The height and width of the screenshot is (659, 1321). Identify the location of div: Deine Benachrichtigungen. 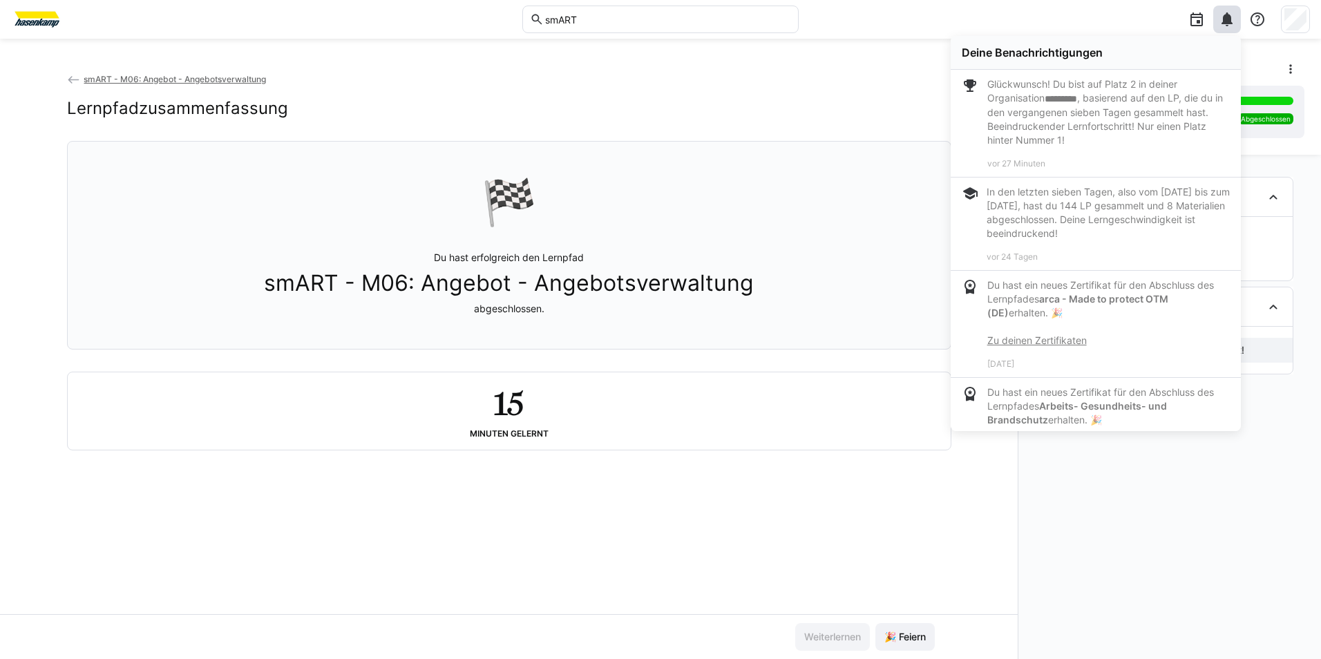
(1096, 53).